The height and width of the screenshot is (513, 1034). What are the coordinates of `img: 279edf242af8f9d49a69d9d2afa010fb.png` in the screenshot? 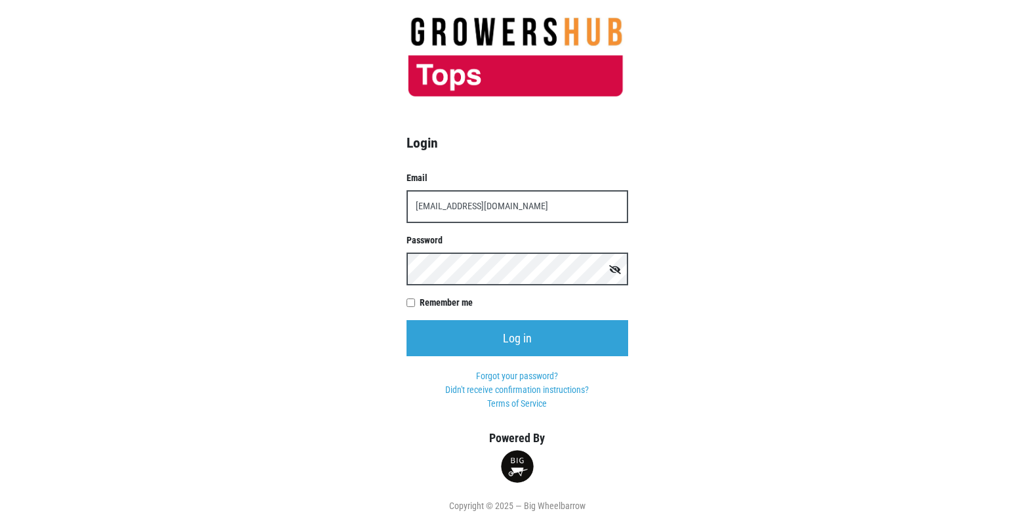 It's located at (517, 57).